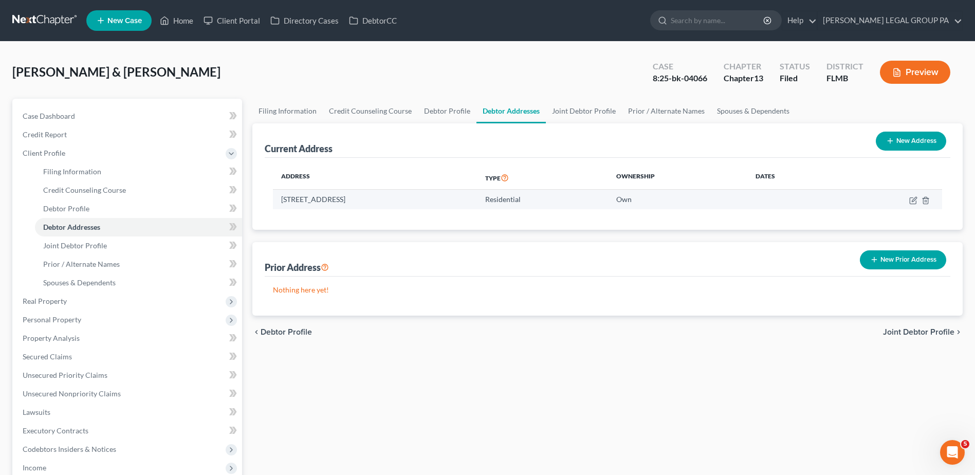  Describe the element at coordinates (128, 338) in the screenshot. I see `a: Property Analysis` at that location.